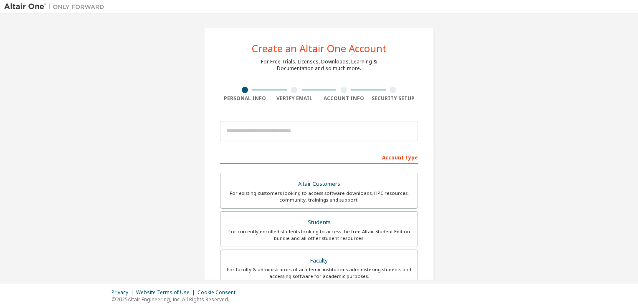 This screenshot has height=308, width=638. I want to click on div: Privacy, so click(123, 292).